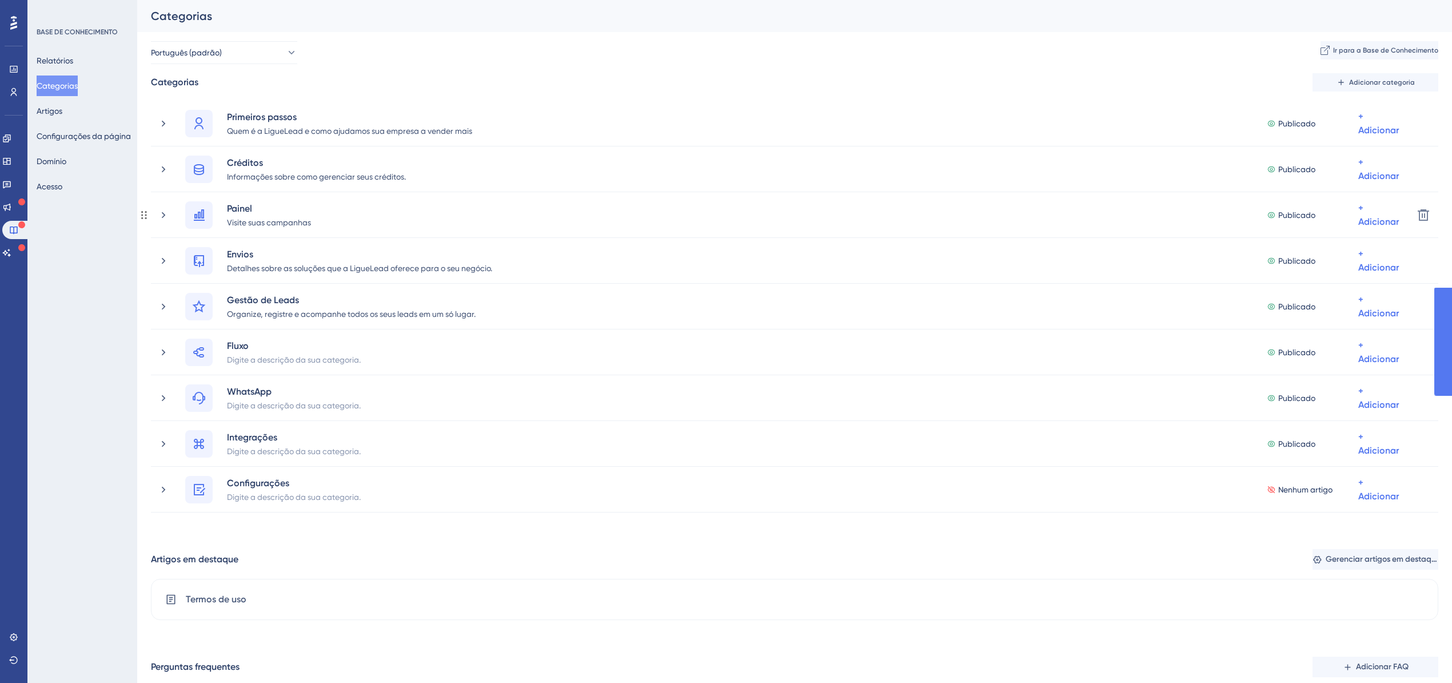 This screenshot has height=683, width=1452. Describe the element at coordinates (83, 136) in the screenshot. I see `font: Configurações da página` at that location.